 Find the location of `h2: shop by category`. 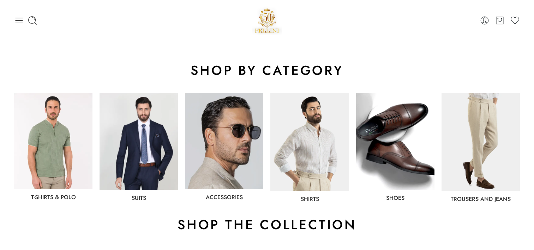

h2: shop by category is located at coordinates (267, 70).